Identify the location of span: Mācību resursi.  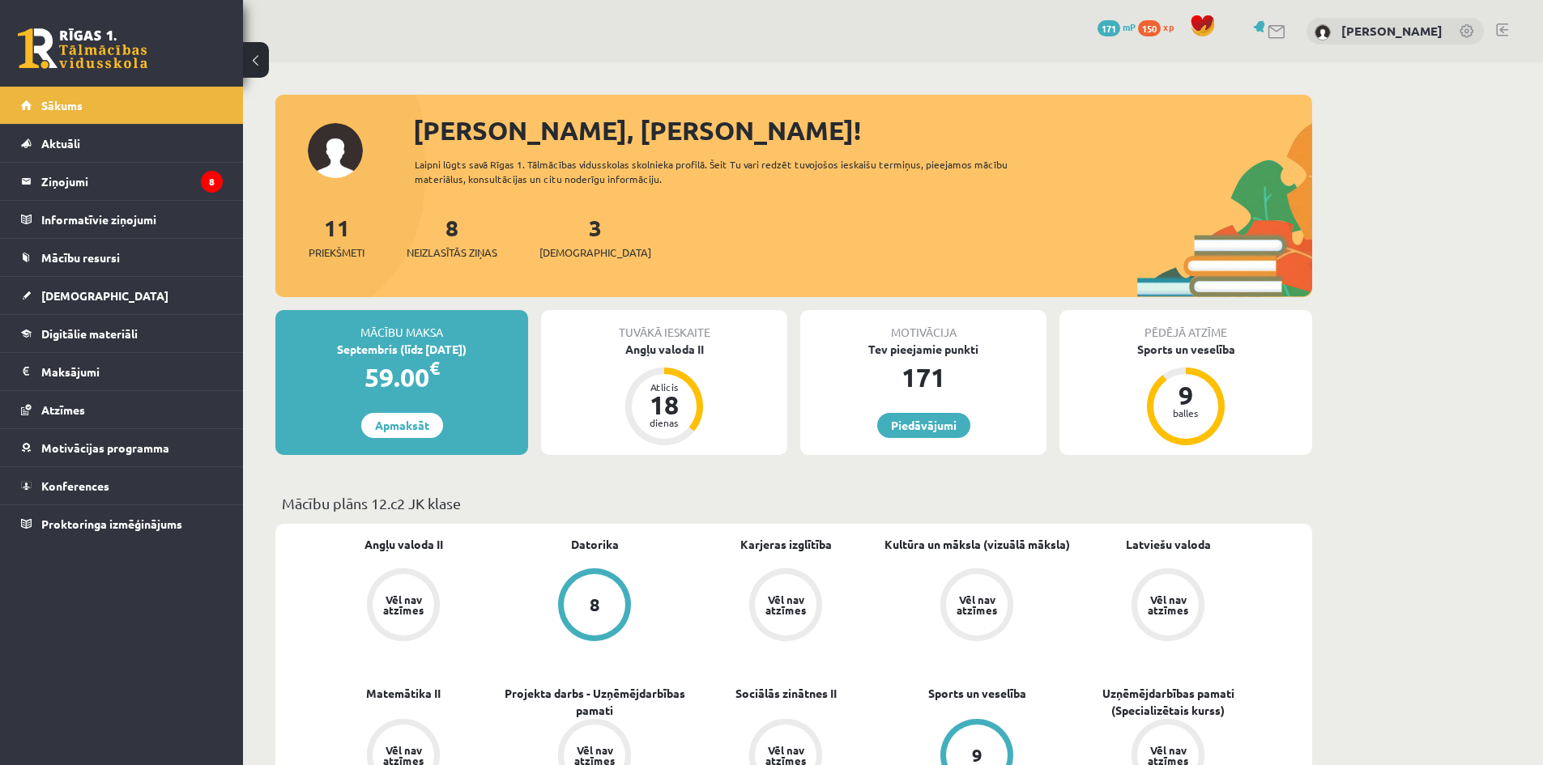
(80, 258).